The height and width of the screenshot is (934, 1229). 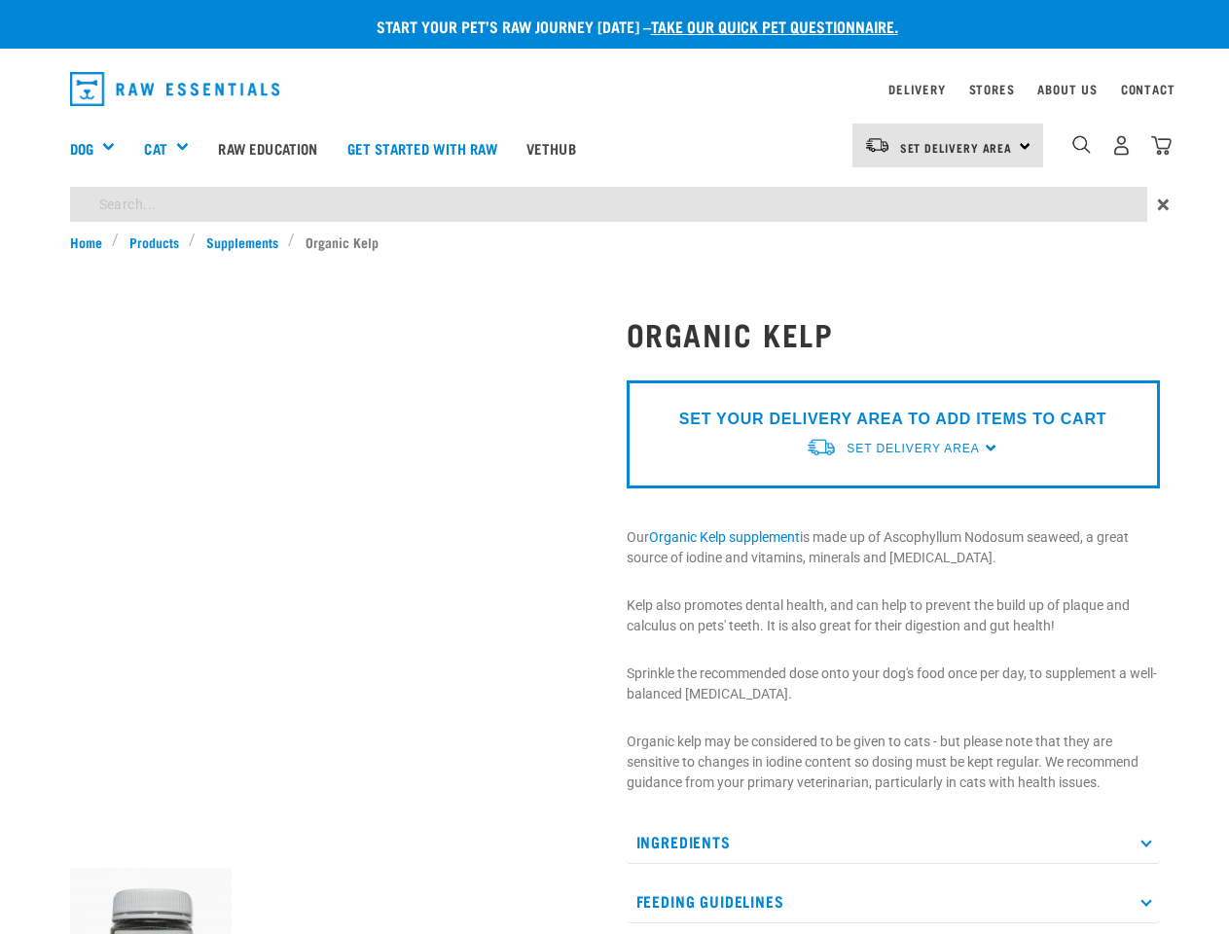 What do you see at coordinates (893, 548) in the screenshot?
I see `p: Our is made up of Ascophyllum Nodosum seaweed, a great source of iodine and vitamins, minerals an...` at bounding box center [893, 548].